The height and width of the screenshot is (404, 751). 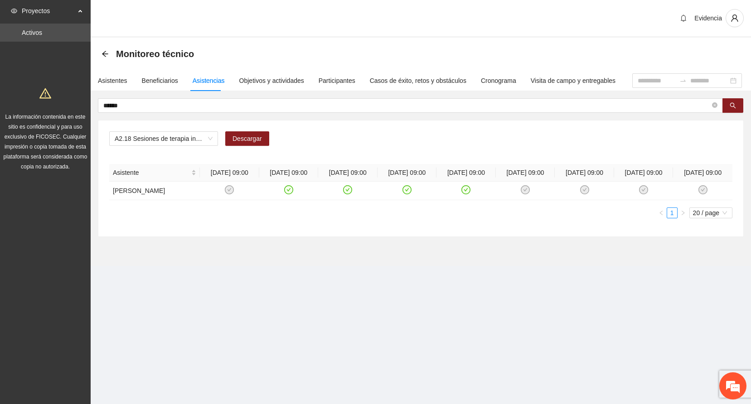 I want to click on span: right, so click(x=683, y=213).